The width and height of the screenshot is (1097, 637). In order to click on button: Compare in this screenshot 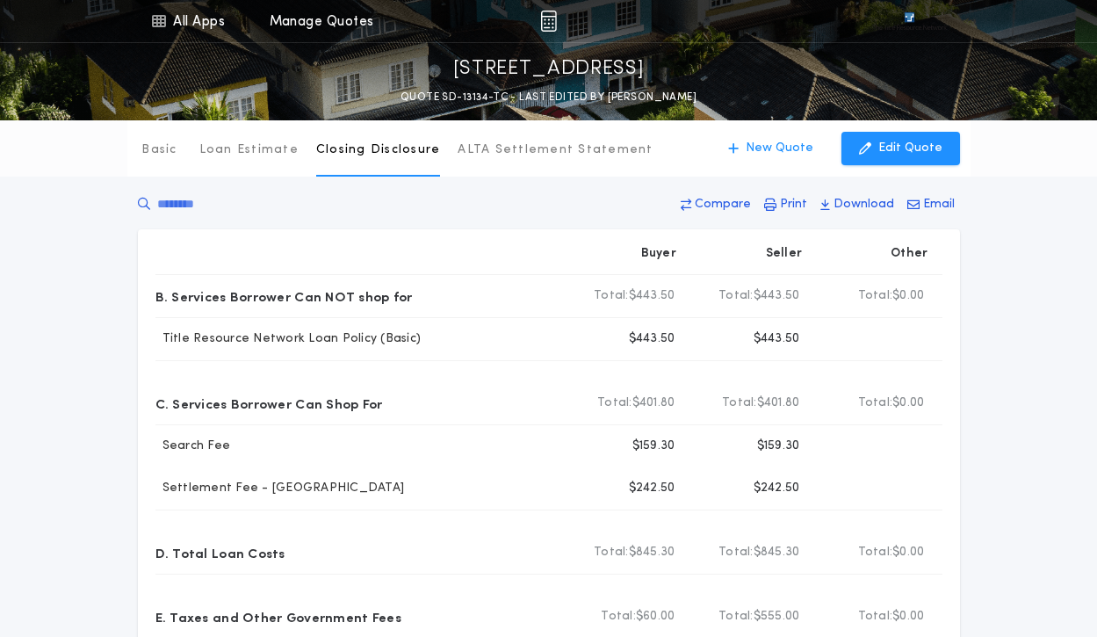, I will do `click(716, 205)`.